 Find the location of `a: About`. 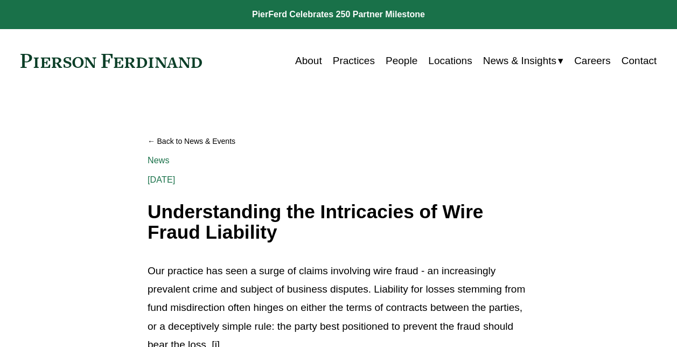

a: About is located at coordinates (309, 61).